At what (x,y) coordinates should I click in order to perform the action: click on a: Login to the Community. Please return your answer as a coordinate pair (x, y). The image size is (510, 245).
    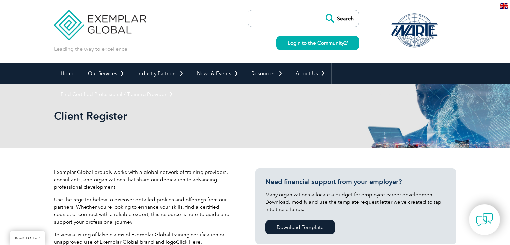
    Looking at the image, I should click on (317, 43).